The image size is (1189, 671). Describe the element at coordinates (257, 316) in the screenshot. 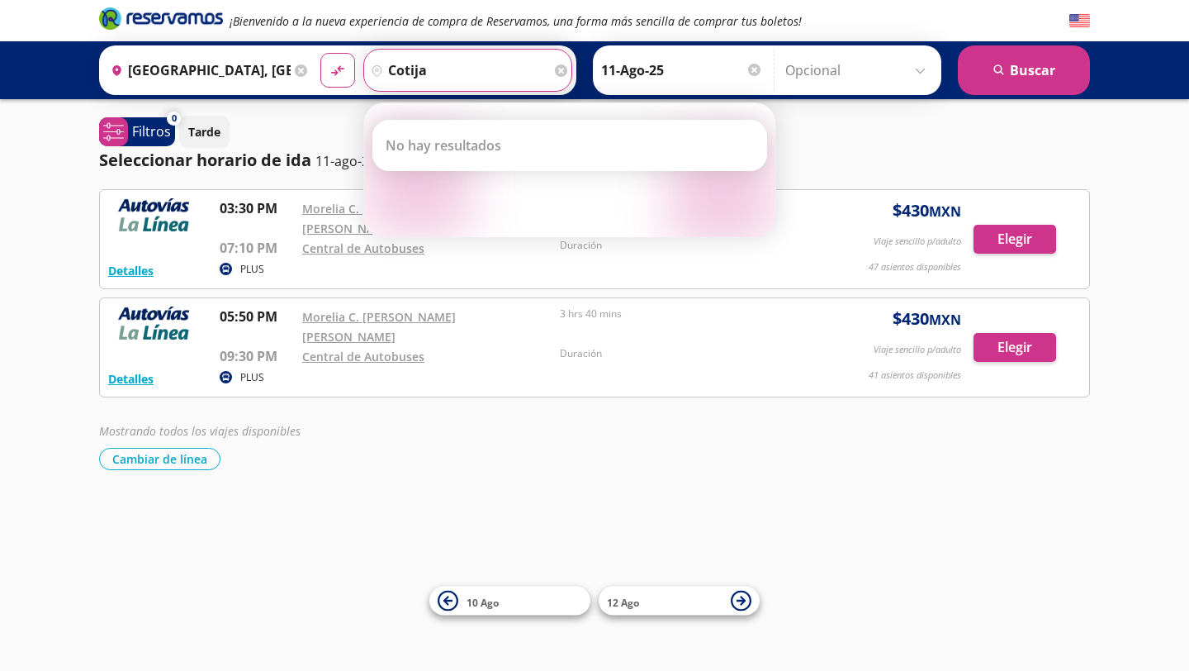

I see `p: 05:50 PM` at that location.